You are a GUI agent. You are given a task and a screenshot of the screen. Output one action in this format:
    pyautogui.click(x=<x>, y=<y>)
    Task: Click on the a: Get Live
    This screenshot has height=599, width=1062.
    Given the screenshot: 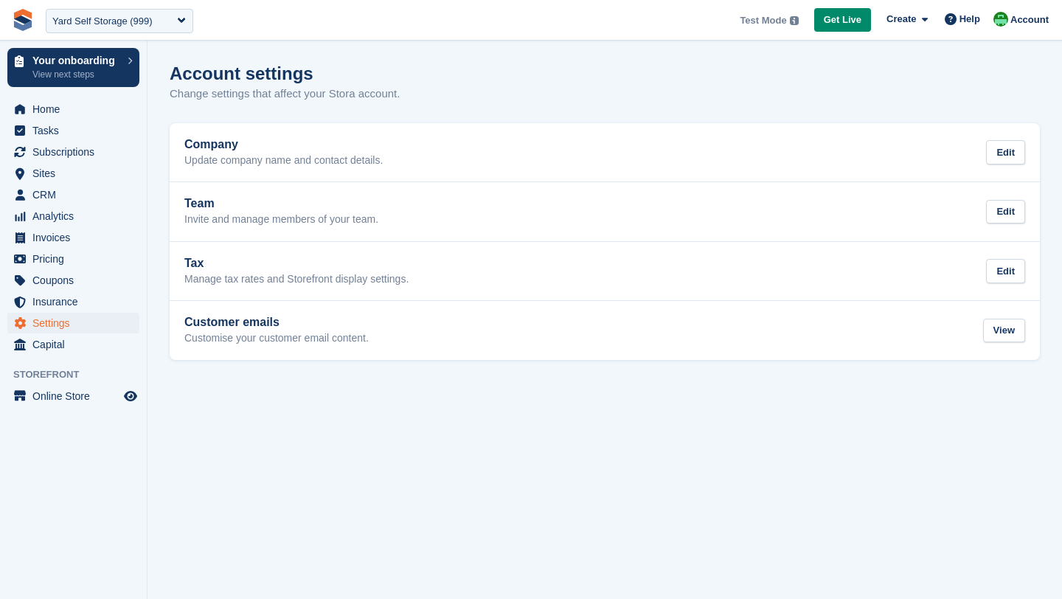 What is the action you would take?
    pyautogui.click(x=843, y=20)
    